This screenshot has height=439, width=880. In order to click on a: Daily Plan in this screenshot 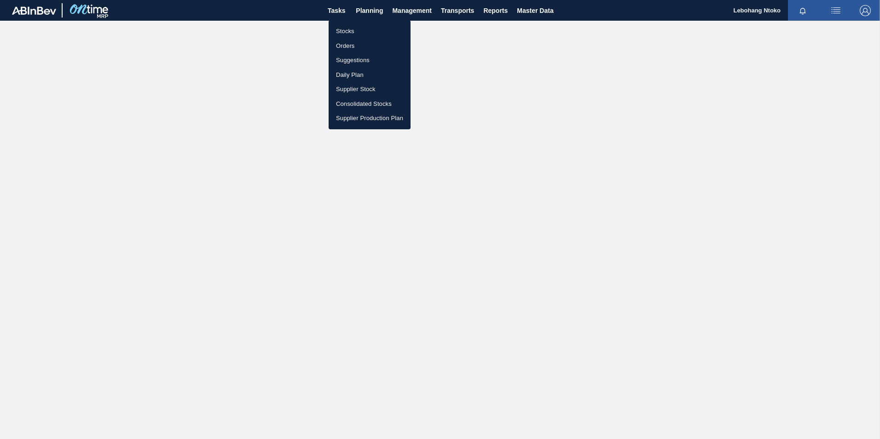, I will do `click(370, 75)`.